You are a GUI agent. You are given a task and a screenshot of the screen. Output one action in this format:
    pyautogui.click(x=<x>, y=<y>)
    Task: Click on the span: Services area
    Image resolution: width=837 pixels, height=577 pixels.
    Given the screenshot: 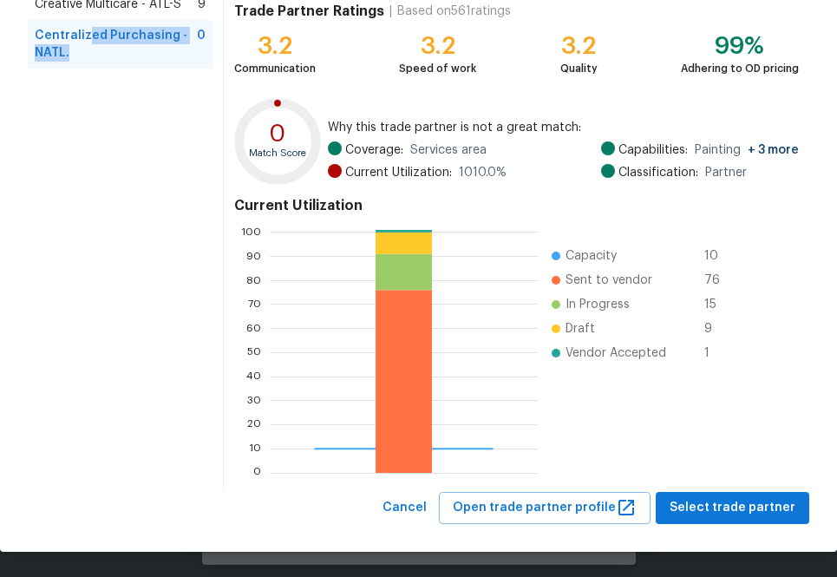 What is the action you would take?
    pyautogui.click(x=448, y=150)
    